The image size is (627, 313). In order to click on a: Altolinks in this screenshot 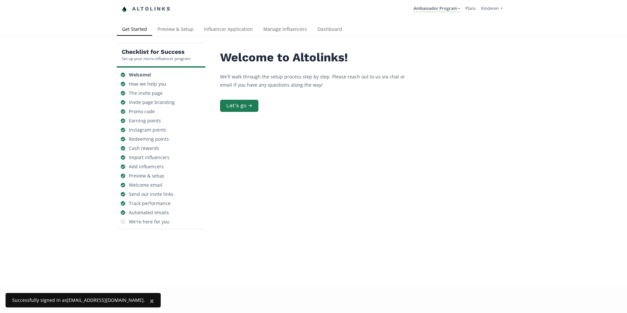, I will do `click(146, 9)`.